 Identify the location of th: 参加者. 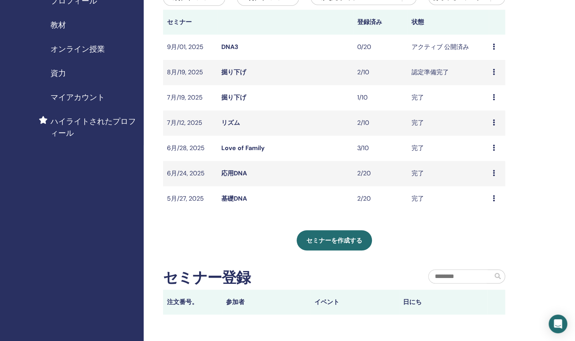
(266, 302).